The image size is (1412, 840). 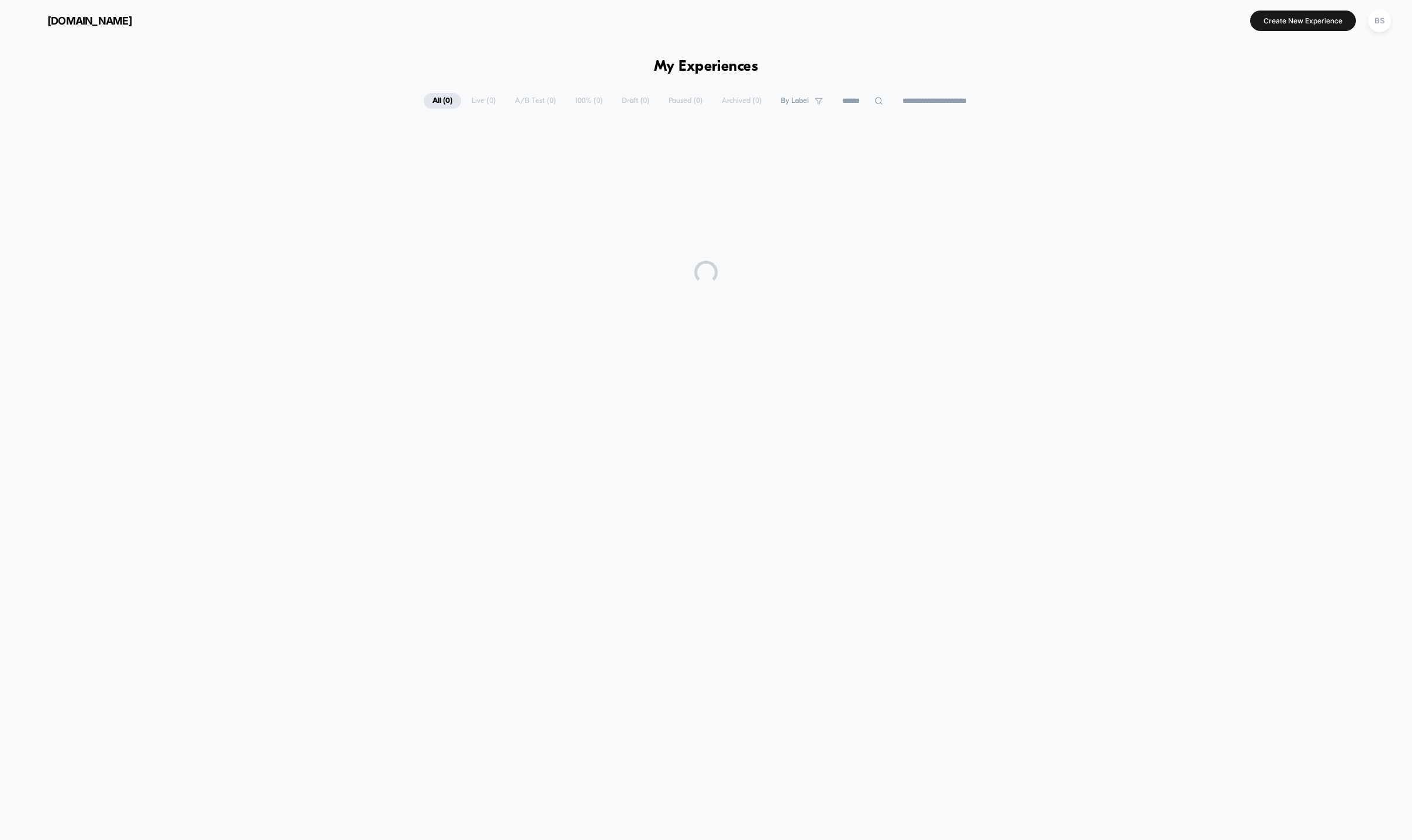 I want to click on span: By Label, so click(x=795, y=101).